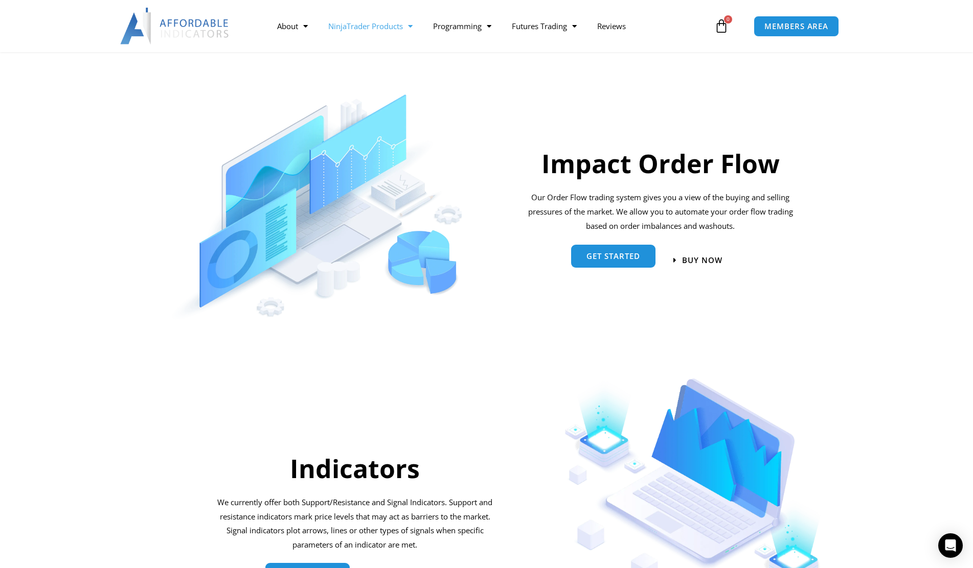  What do you see at coordinates (544, 26) in the screenshot?
I see `a: Futures Trading` at bounding box center [544, 26].